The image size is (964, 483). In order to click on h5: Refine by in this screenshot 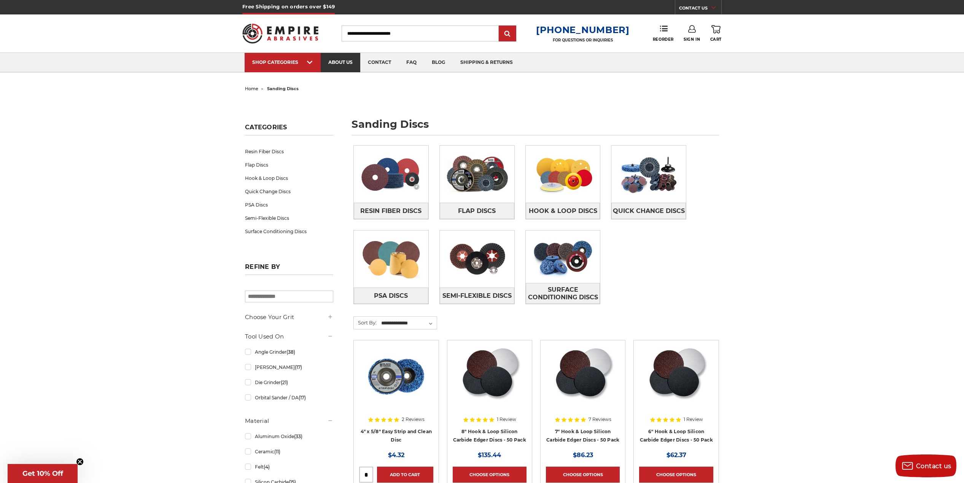, I will do `click(289, 269)`.